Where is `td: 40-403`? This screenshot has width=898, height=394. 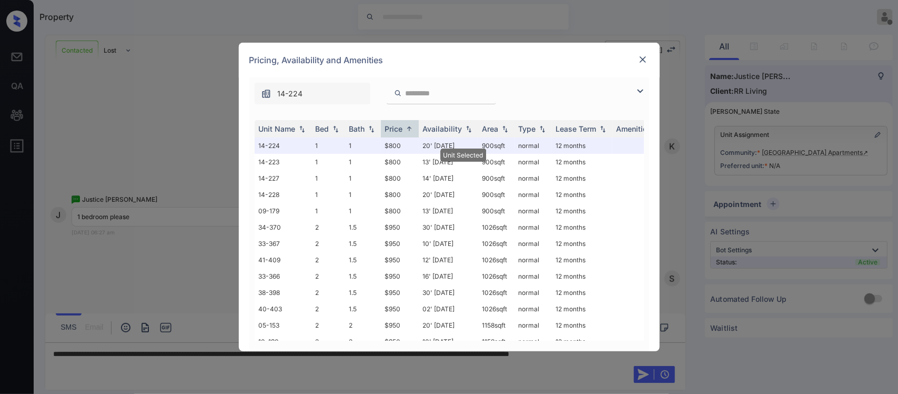
td: 40-403 is located at coordinates (283, 308).